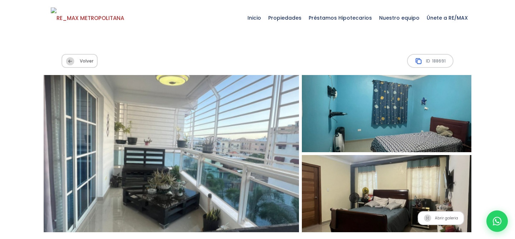  What do you see at coordinates (430, 61) in the screenshot?
I see `span: ID` at bounding box center [430, 61].